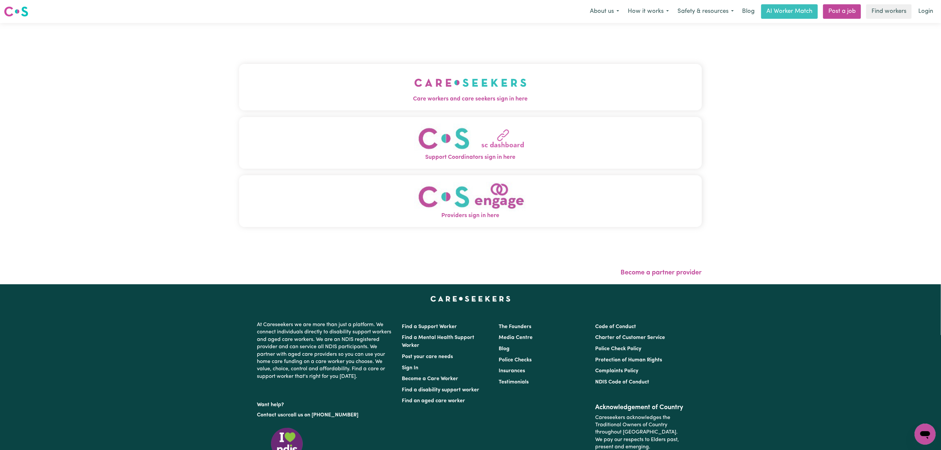 This screenshot has width=941, height=450. What do you see at coordinates (842, 12) in the screenshot?
I see `a: Post a job` at bounding box center [842, 12].